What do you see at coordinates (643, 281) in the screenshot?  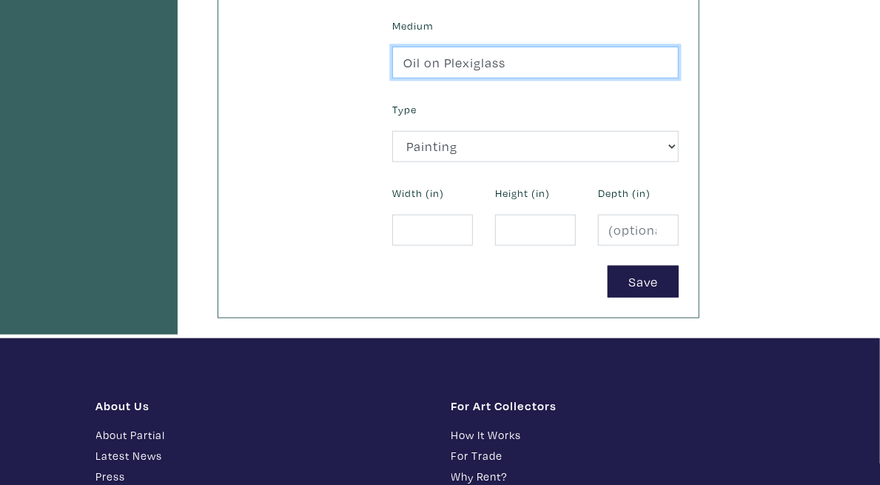 I see `button: Save` at bounding box center [643, 281].